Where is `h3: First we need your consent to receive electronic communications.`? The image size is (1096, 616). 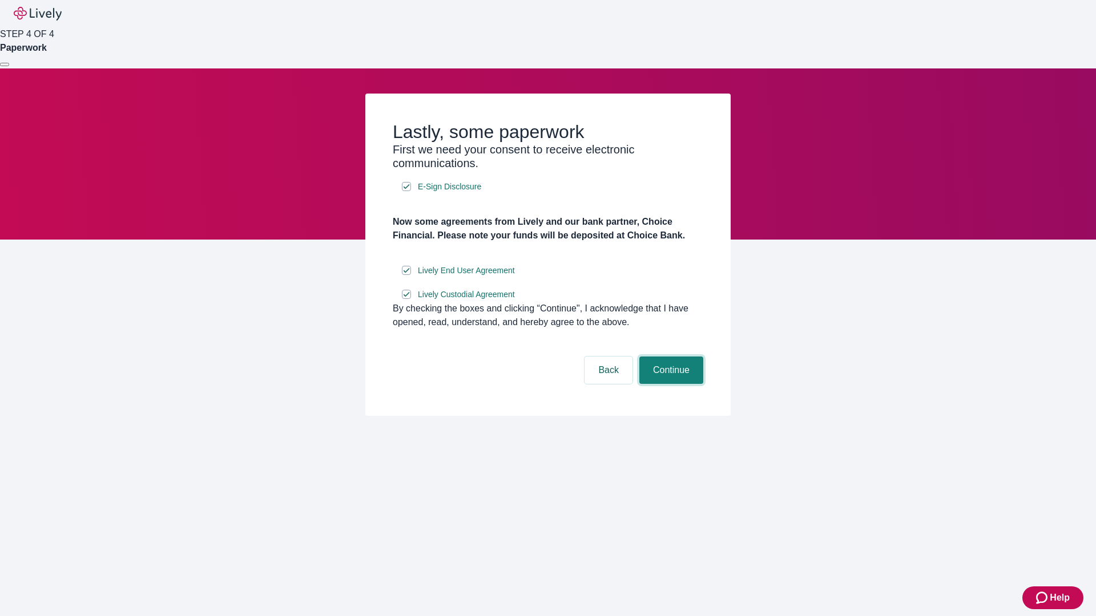 h3: First we need your consent to receive electronic communications. is located at coordinates (548, 156).